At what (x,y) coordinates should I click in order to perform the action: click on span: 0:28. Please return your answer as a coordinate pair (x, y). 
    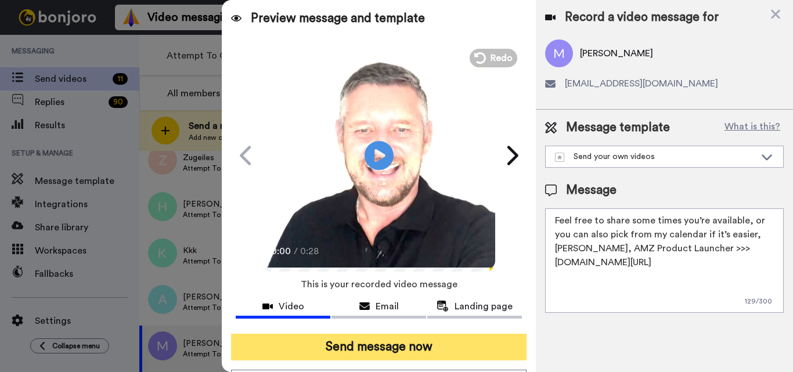
    Looking at the image, I should click on (310, 251).